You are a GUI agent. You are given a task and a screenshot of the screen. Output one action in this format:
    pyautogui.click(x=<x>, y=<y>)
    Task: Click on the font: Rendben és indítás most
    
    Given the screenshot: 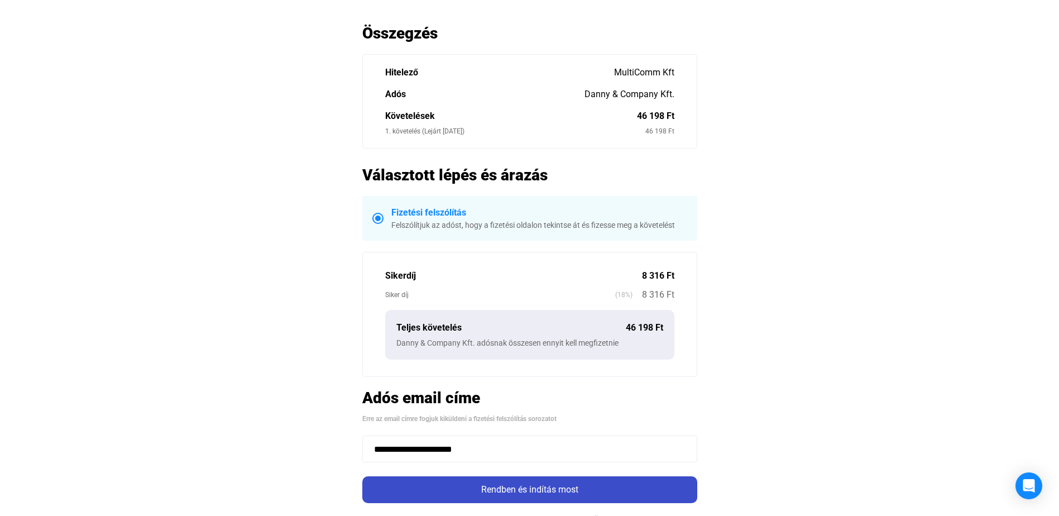 What is the action you would take?
    pyautogui.click(x=530, y=489)
    